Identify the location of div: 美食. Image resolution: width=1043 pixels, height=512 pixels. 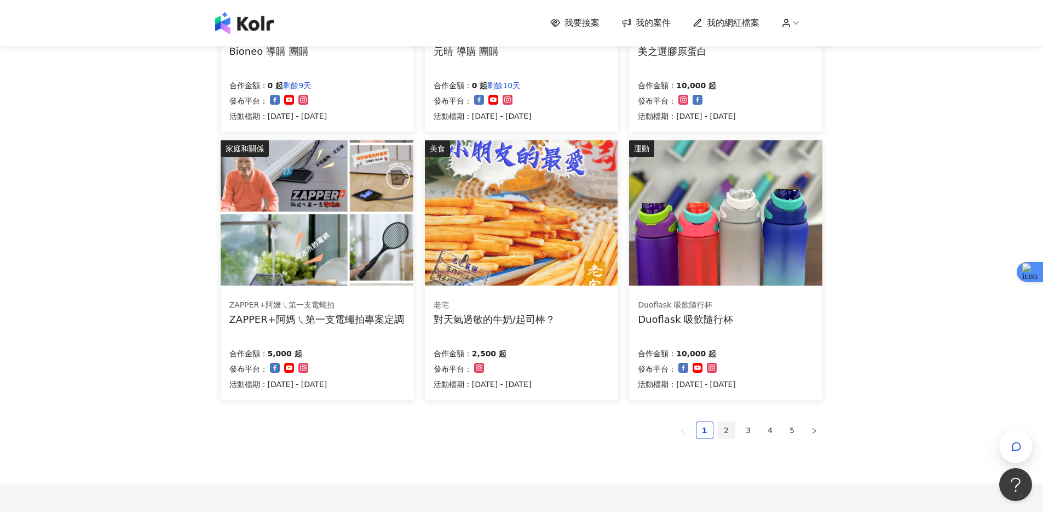
(438, 148).